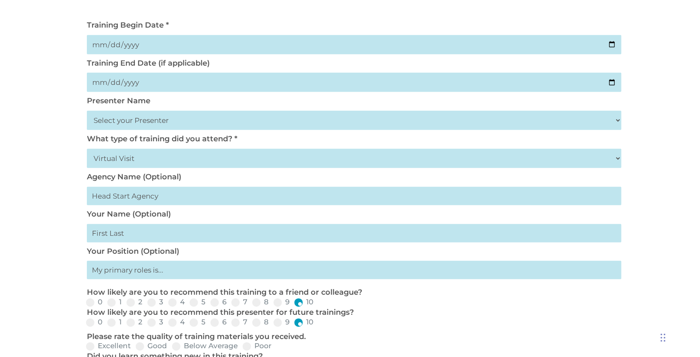 This screenshot has height=357, width=700. What do you see at coordinates (129, 214) in the screenshot?
I see `label: Your Name (Optional)` at bounding box center [129, 214].